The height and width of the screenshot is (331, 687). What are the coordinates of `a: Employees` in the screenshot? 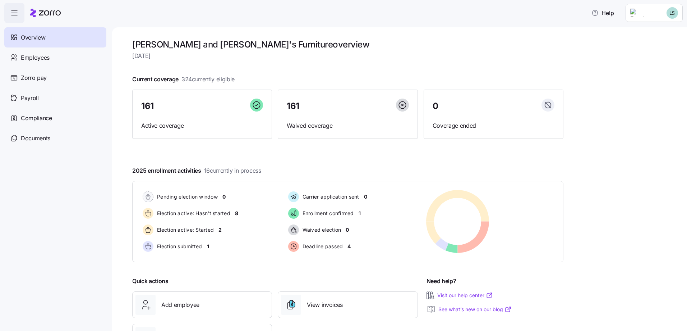 It's located at (55, 57).